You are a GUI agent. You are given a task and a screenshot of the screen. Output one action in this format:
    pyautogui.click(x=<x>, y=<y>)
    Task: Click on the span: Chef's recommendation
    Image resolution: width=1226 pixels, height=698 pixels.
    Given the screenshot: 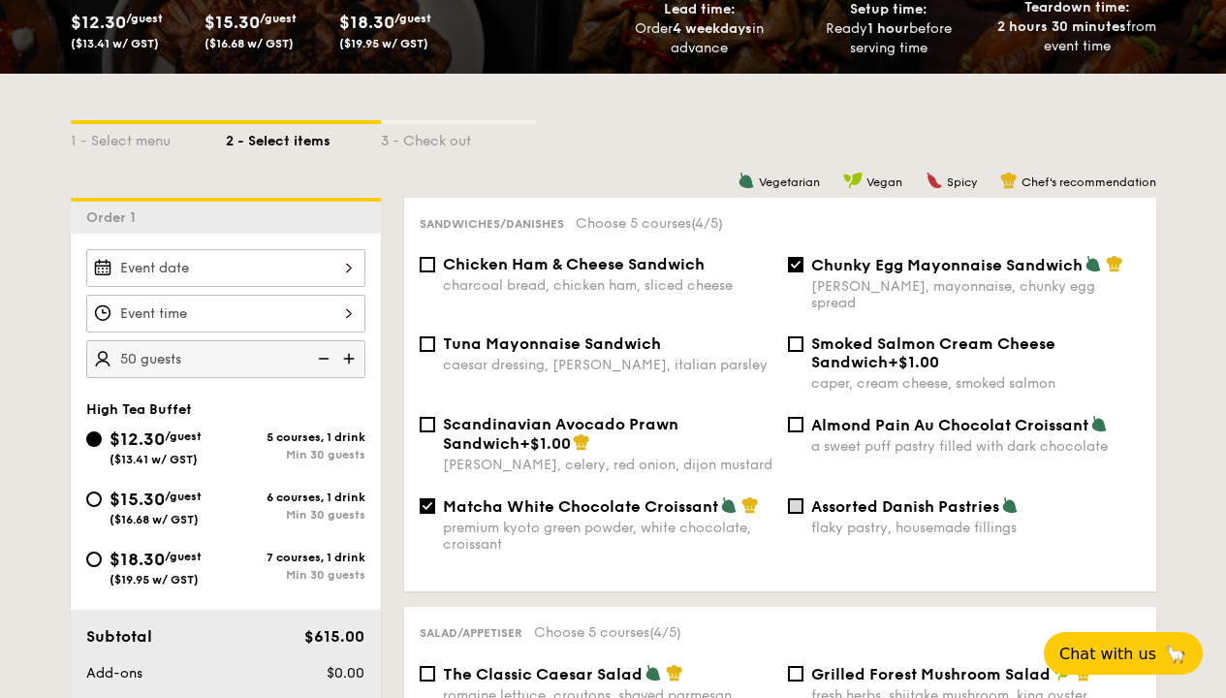 What is the action you would take?
    pyautogui.click(x=1088, y=182)
    